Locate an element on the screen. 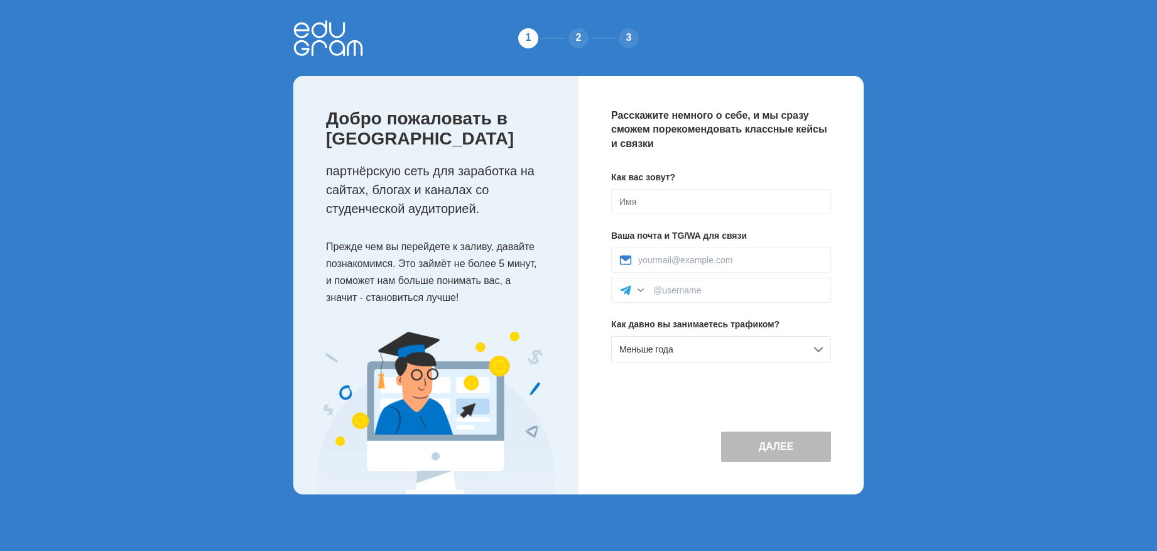  div: 3 is located at coordinates (629, 38).